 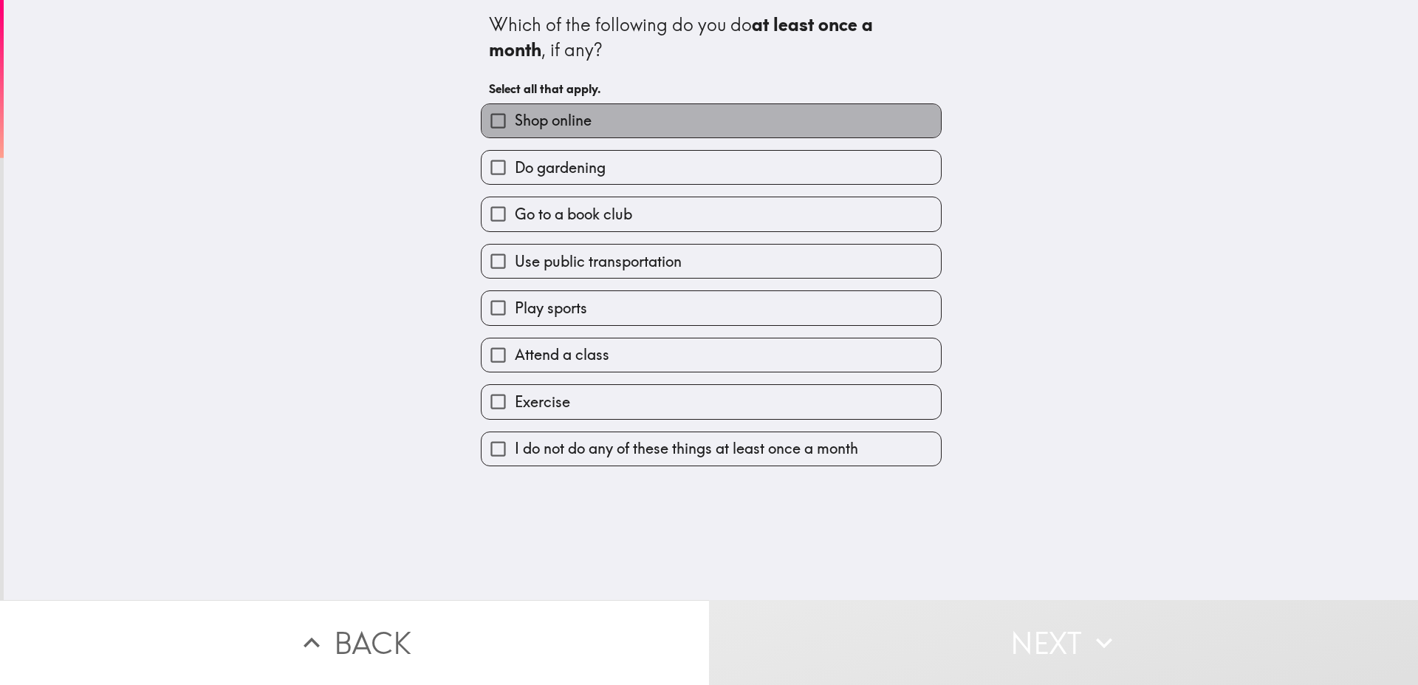 What do you see at coordinates (711, 89) in the screenshot?
I see `h6: Select all that apply.` at bounding box center [711, 89].